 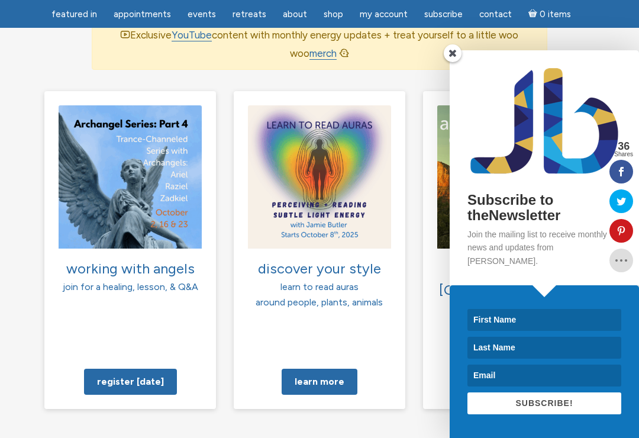 What do you see at coordinates (319, 268) in the screenshot?
I see `span: discover your style` at bounding box center [319, 268].